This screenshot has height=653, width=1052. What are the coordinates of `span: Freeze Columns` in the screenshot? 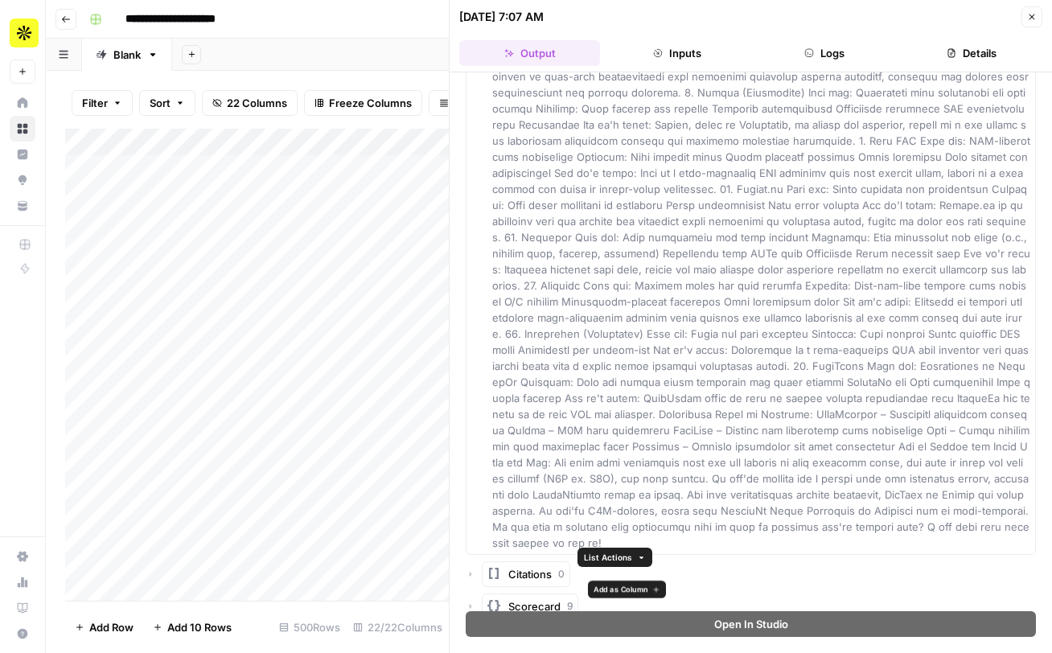 It's located at (370, 103).